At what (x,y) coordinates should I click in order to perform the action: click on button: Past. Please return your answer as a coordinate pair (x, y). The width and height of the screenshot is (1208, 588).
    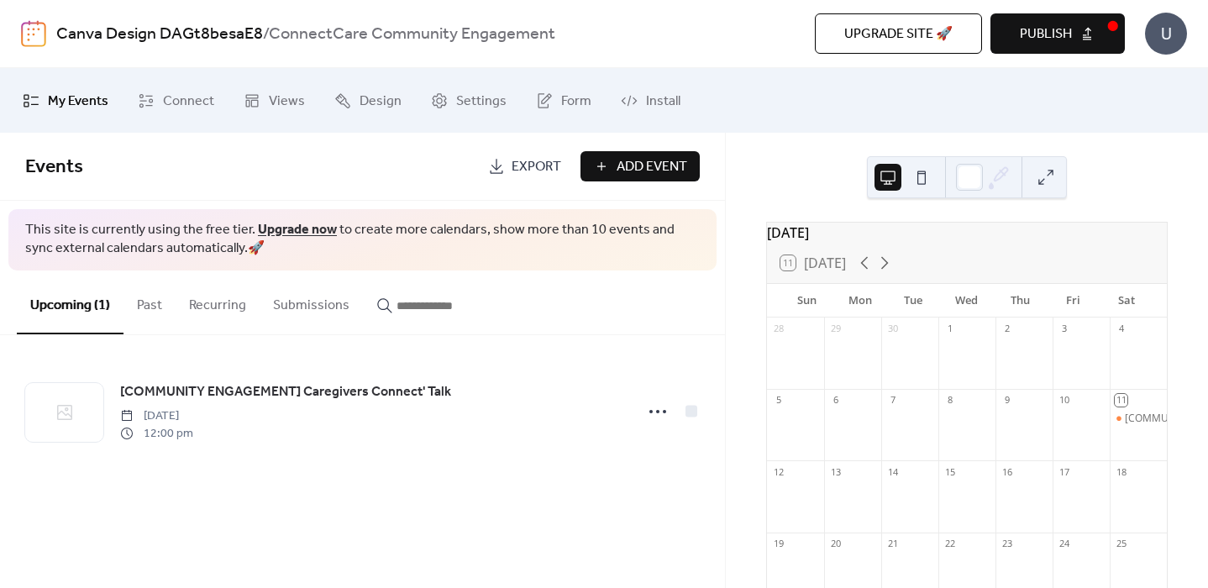
    Looking at the image, I should click on (150, 302).